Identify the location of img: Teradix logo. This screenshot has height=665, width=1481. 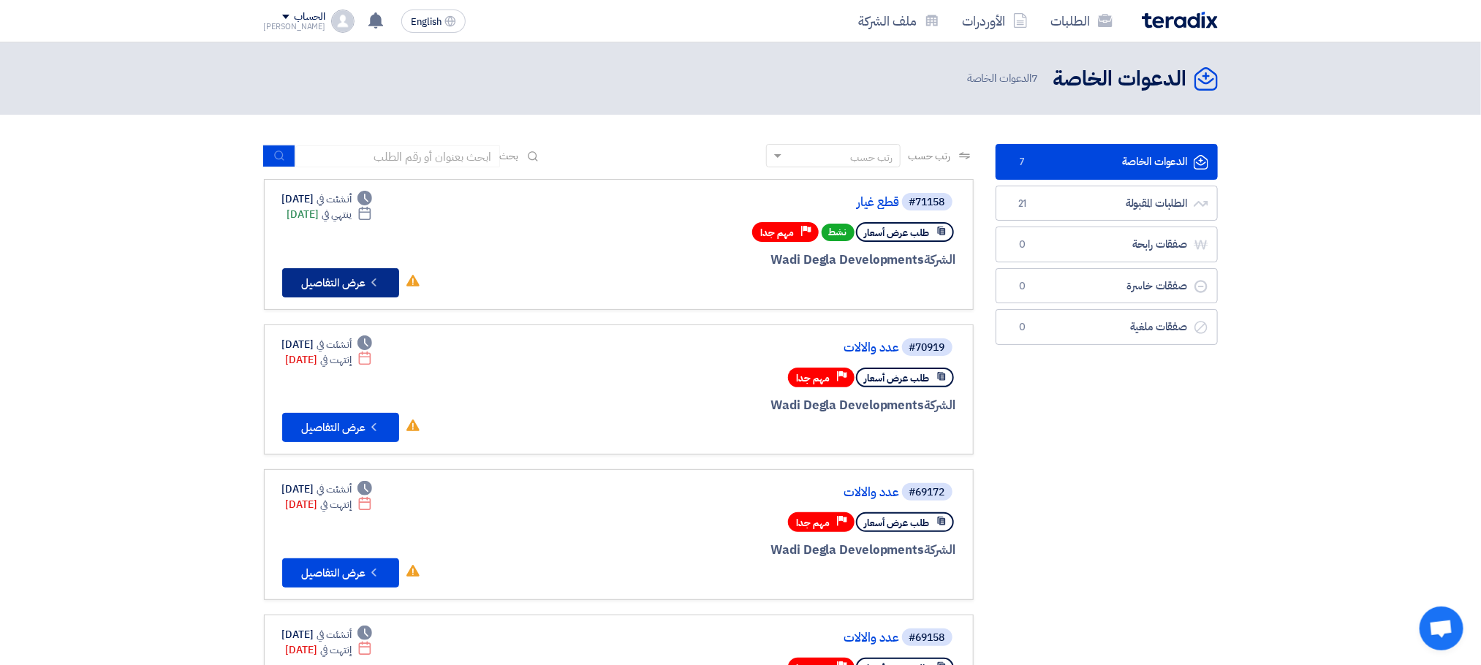
(1180, 20).